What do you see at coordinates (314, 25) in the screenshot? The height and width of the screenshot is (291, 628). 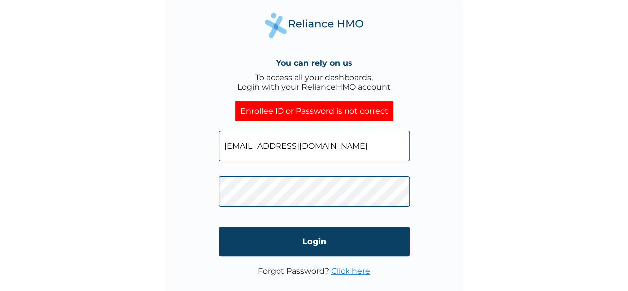 I see `img: Reliance Health's Logo` at bounding box center [314, 25].